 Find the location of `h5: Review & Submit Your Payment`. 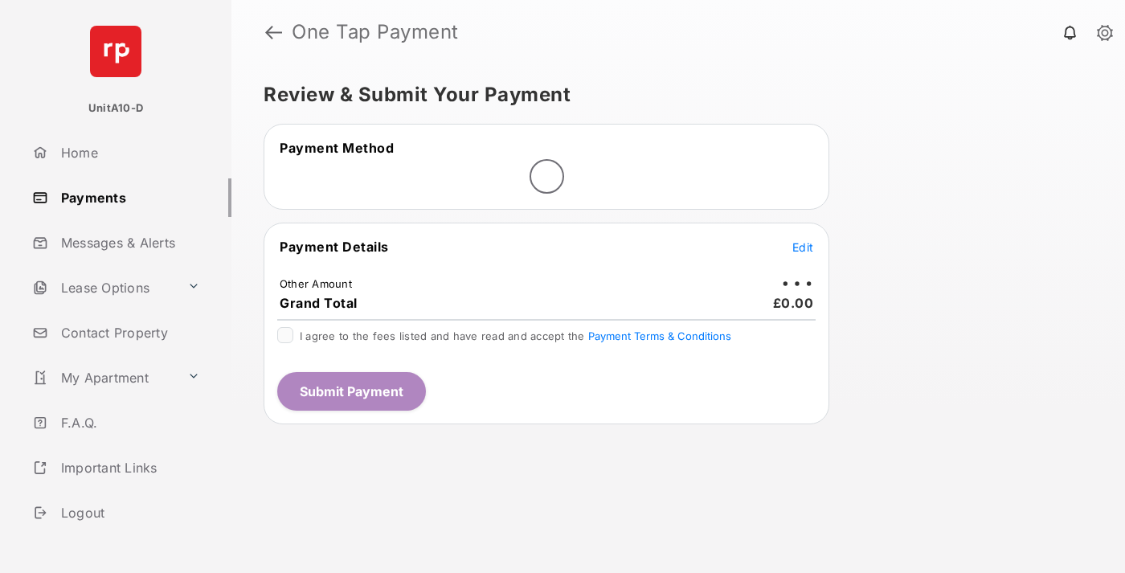

h5: Review & Submit Your Payment is located at coordinates (672, 95).